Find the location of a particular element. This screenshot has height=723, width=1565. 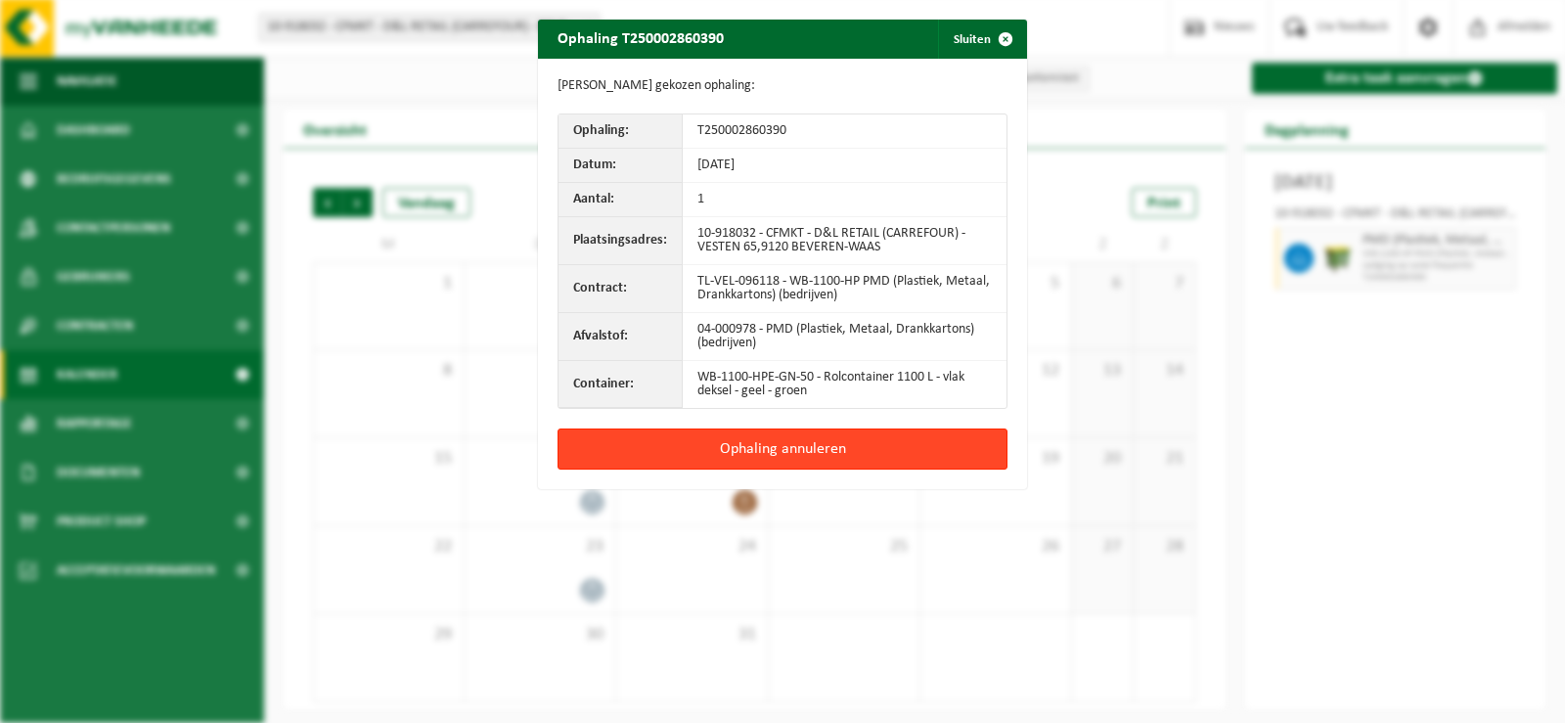

td: 10-918032 - CFMKT - D&L RETAIL (CARREFOUR) - VESTEN 65,9120 BEVEREN-WAAS is located at coordinates (844, 241).